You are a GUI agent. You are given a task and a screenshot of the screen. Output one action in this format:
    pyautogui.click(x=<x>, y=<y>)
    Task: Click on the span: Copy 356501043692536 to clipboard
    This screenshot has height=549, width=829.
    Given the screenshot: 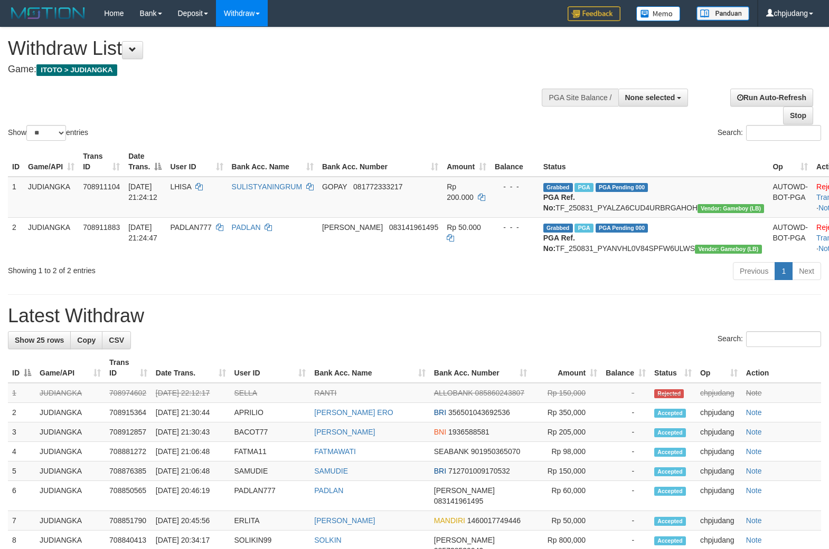 What is the action you would take?
    pyautogui.click(x=479, y=413)
    